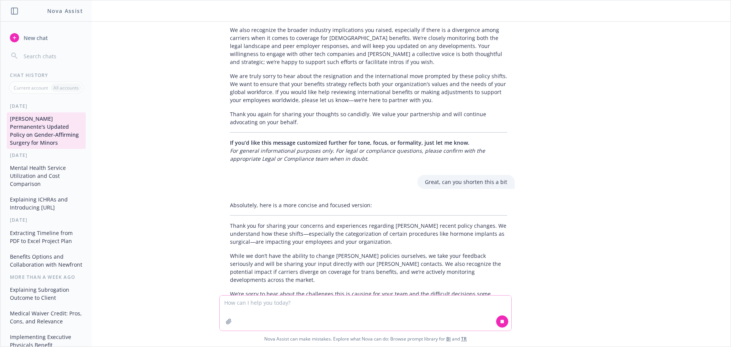  Describe the element at coordinates (365, 338) in the screenshot. I see `span: Nova Assist can make mistakes. Explore what Nova can do: Browse prompt library for and` at that location.